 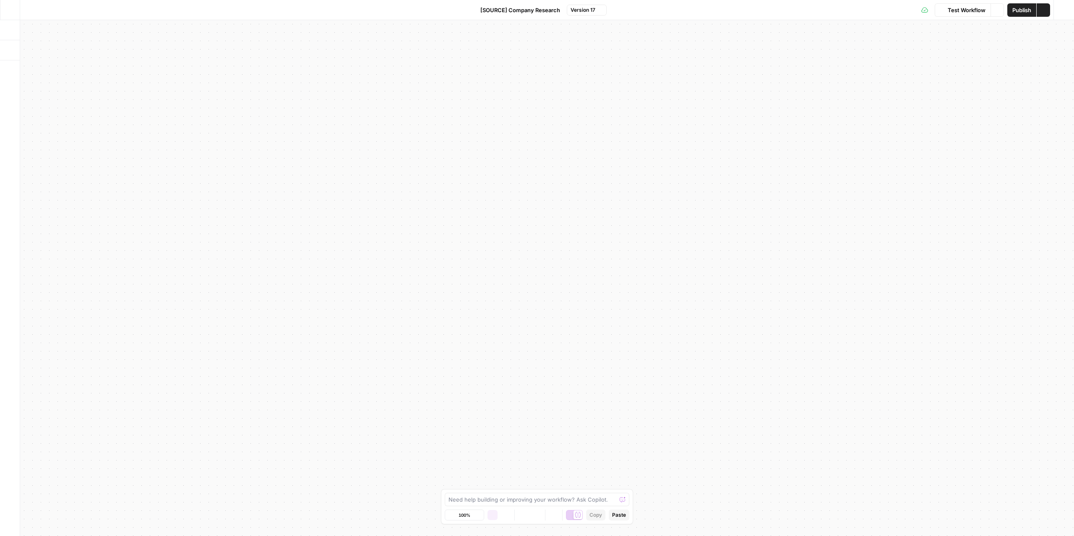 I want to click on span: Version 17, so click(x=583, y=10).